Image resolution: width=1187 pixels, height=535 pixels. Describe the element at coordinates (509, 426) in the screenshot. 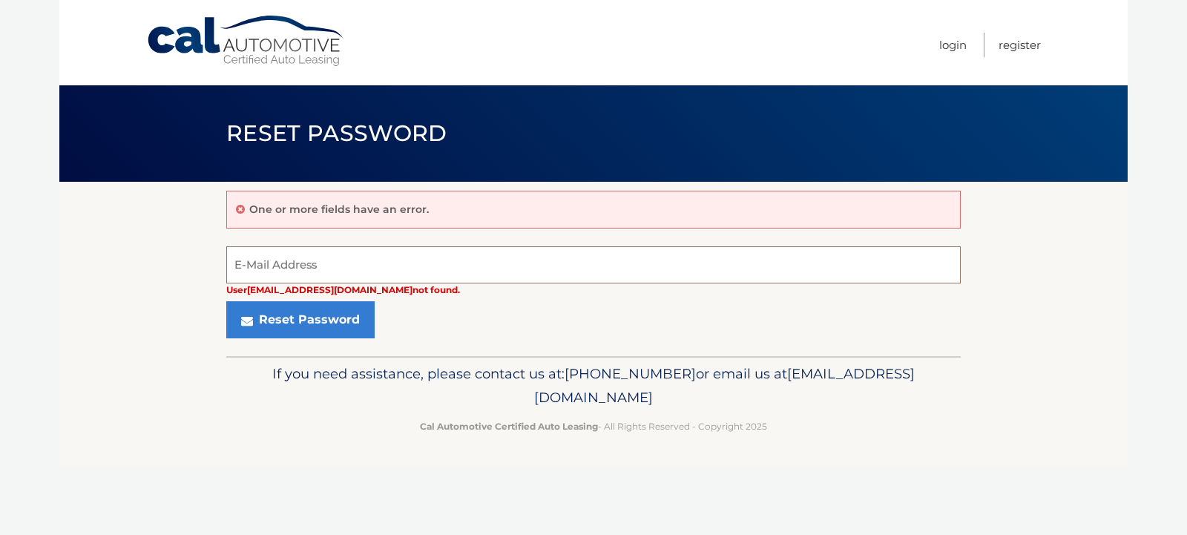

I see `strong: Cal Automotive Certified Auto Leasing` at that location.